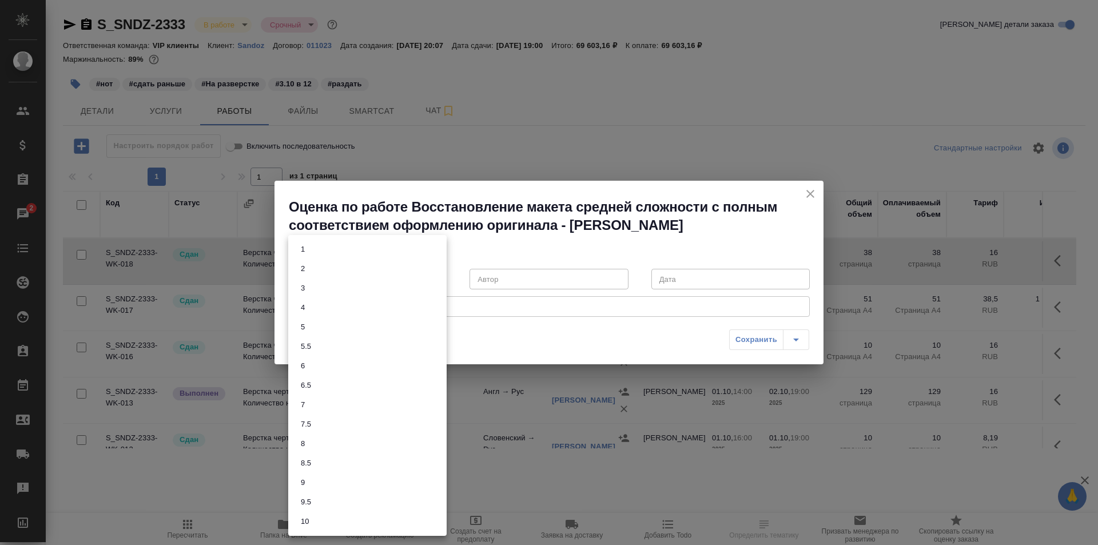 The width and height of the screenshot is (1098, 545). Describe the element at coordinates (306, 347) in the screenshot. I see `button: 5.5` at that location.